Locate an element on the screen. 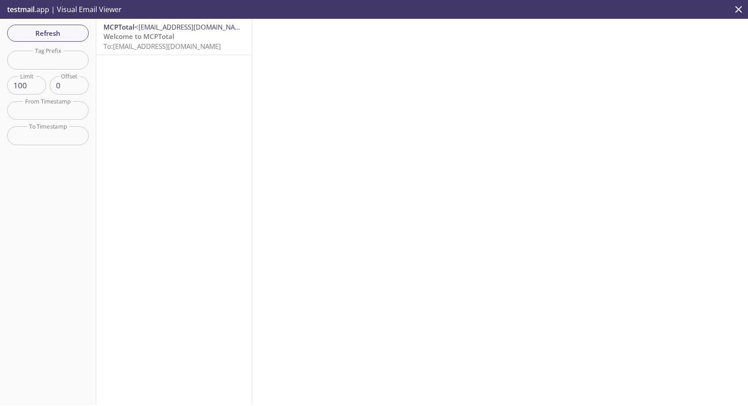 The height and width of the screenshot is (406, 748). span: testmail is located at coordinates (21, 9).